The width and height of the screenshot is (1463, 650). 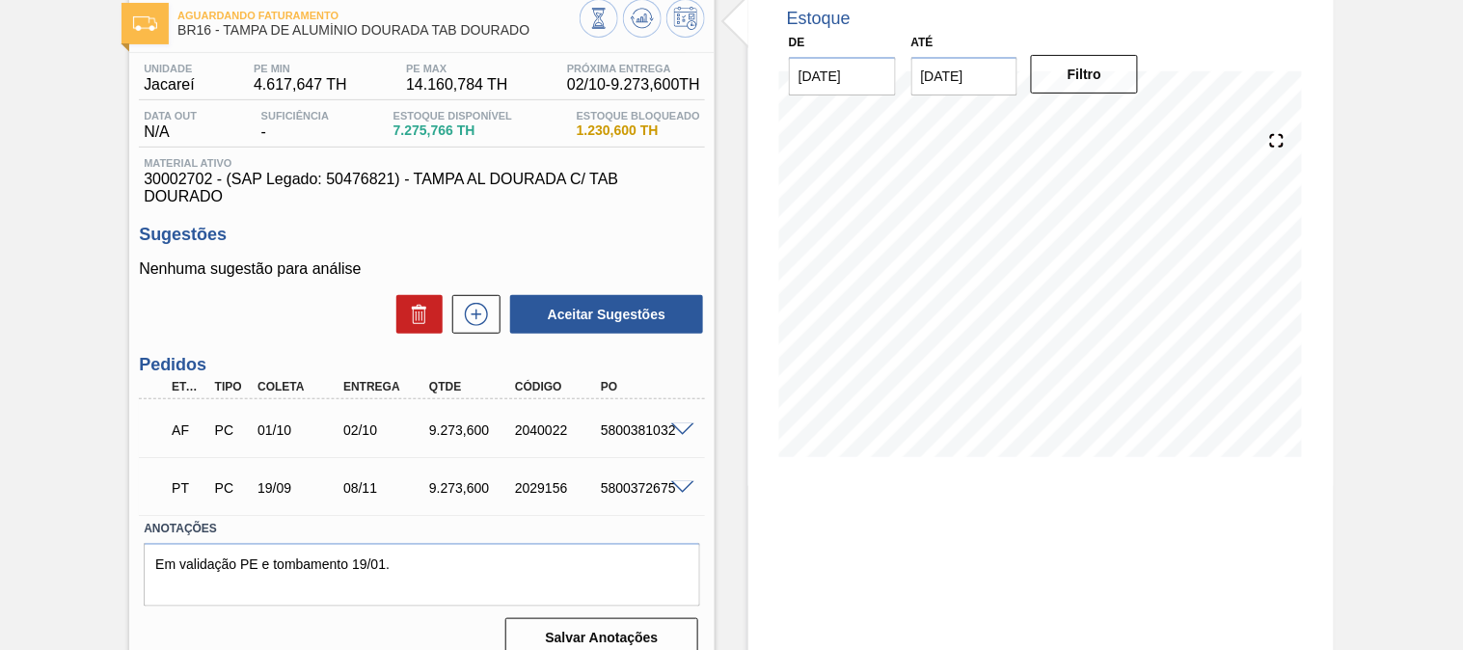 What do you see at coordinates (603, 314) in the screenshot?
I see `div: Aceitar Sugestões` at bounding box center [603, 314].